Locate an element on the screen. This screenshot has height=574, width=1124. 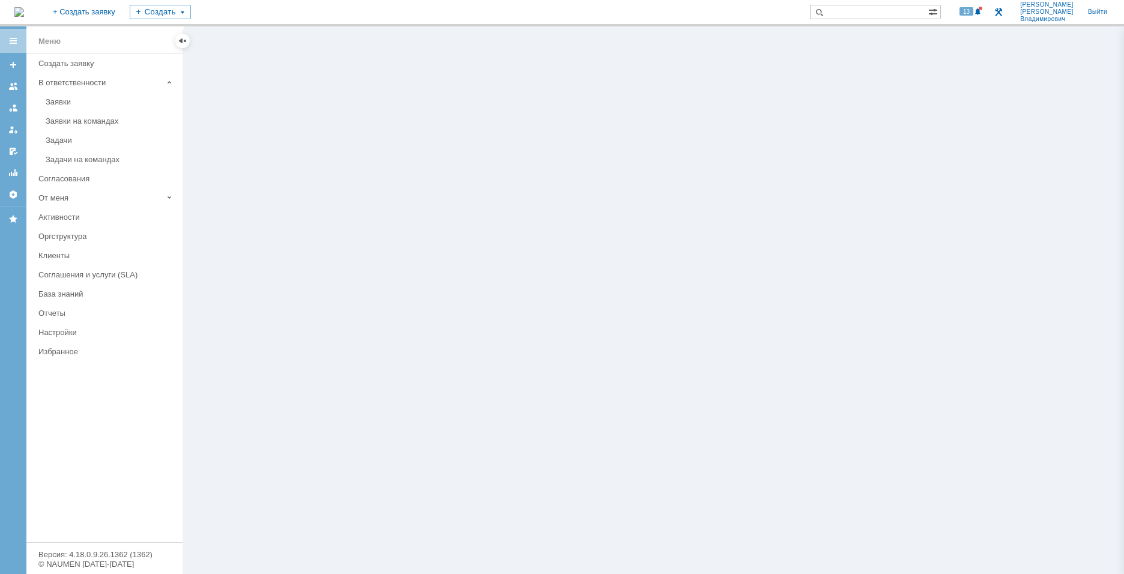
a: Клиенты is located at coordinates (107, 255).